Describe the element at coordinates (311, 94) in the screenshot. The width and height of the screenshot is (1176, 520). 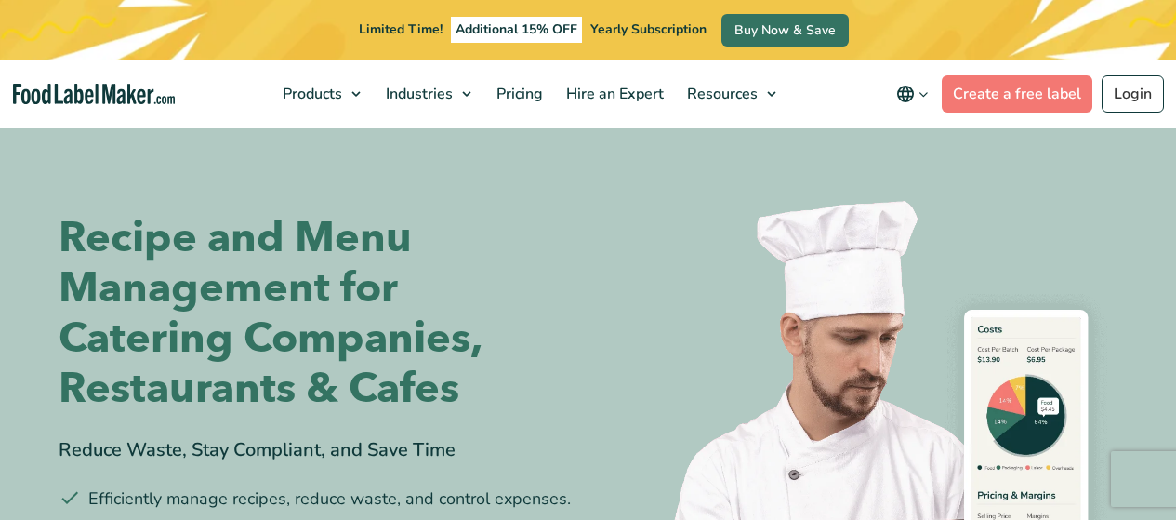
I see `span: Products` at that location.